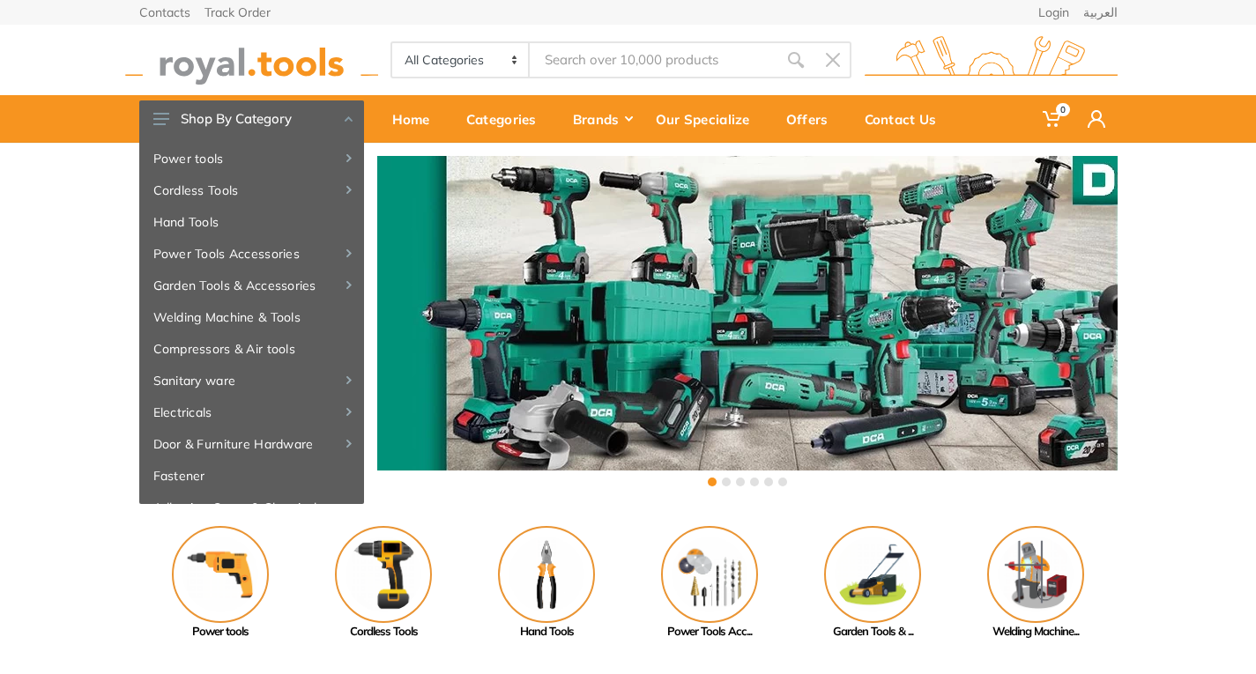 Image resolution: width=1256 pixels, height=674 pixels. What do you see at coordinates (417, 119) in the screenshot?
I see `div: Home` at bounding box center [417, 119].